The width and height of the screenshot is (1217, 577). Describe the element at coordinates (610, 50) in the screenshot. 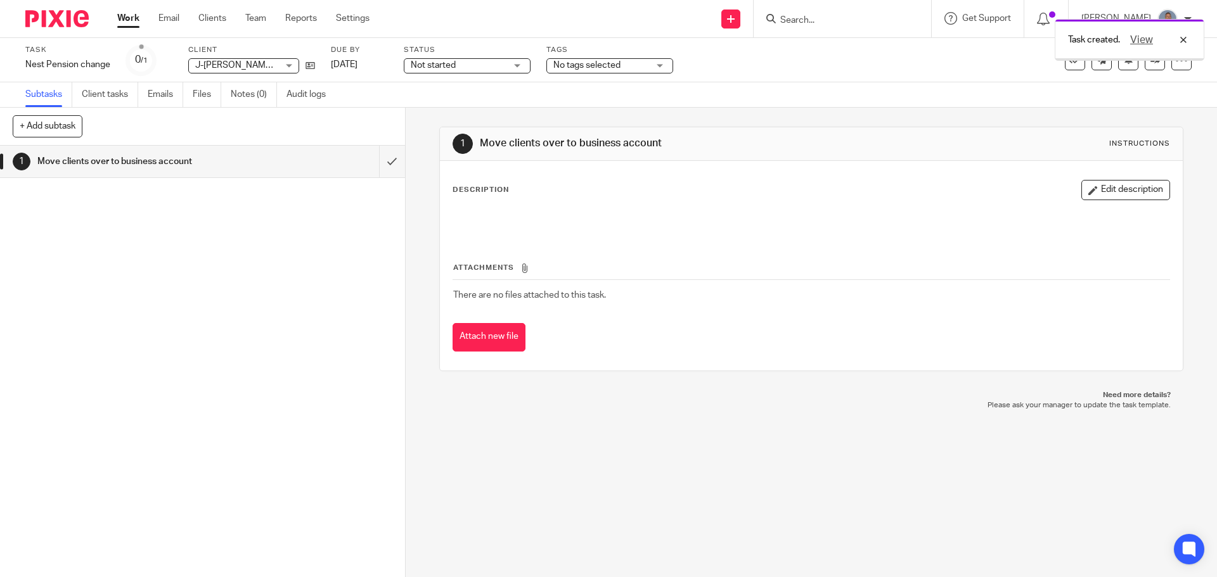

I see `label: Tags` at that location.